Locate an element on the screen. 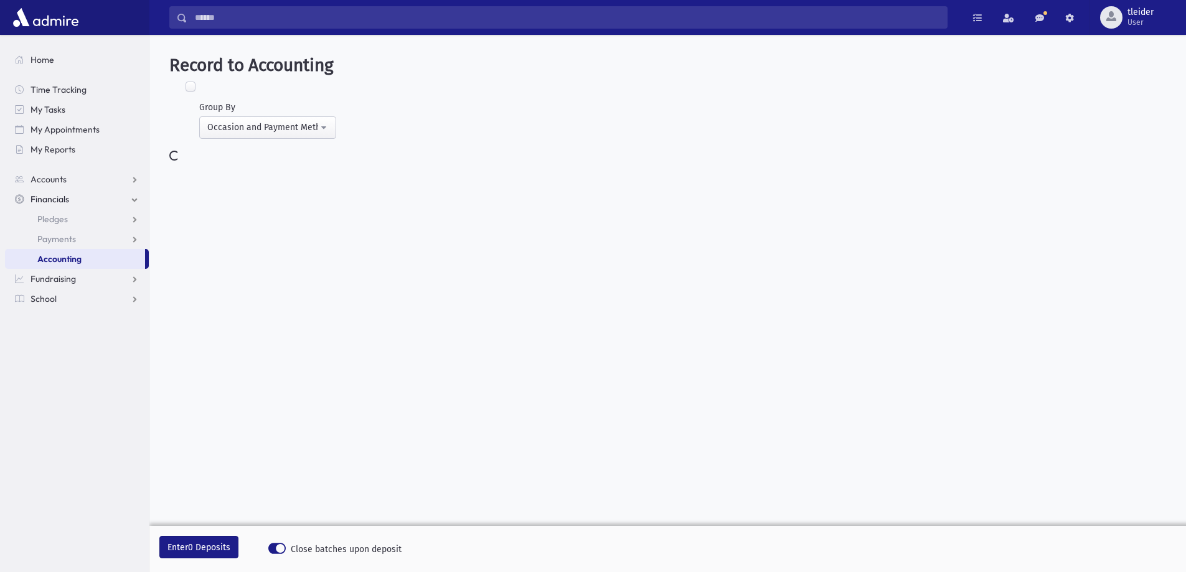 Image resolution: width=1186 pixels, height=572 pixels. a: Accounting is located at coordinates (75, 259).